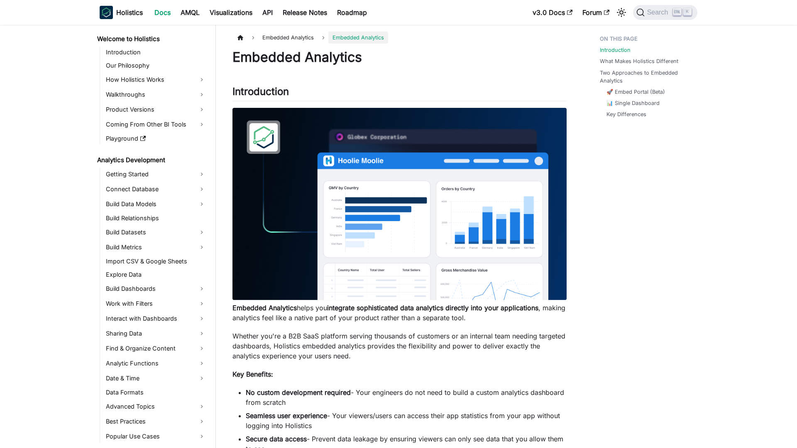 This screenshot has width=797, height=448. Describe the element at coordinates (156, 379) in the screenshot. I see `a: Date & Time` at that location.